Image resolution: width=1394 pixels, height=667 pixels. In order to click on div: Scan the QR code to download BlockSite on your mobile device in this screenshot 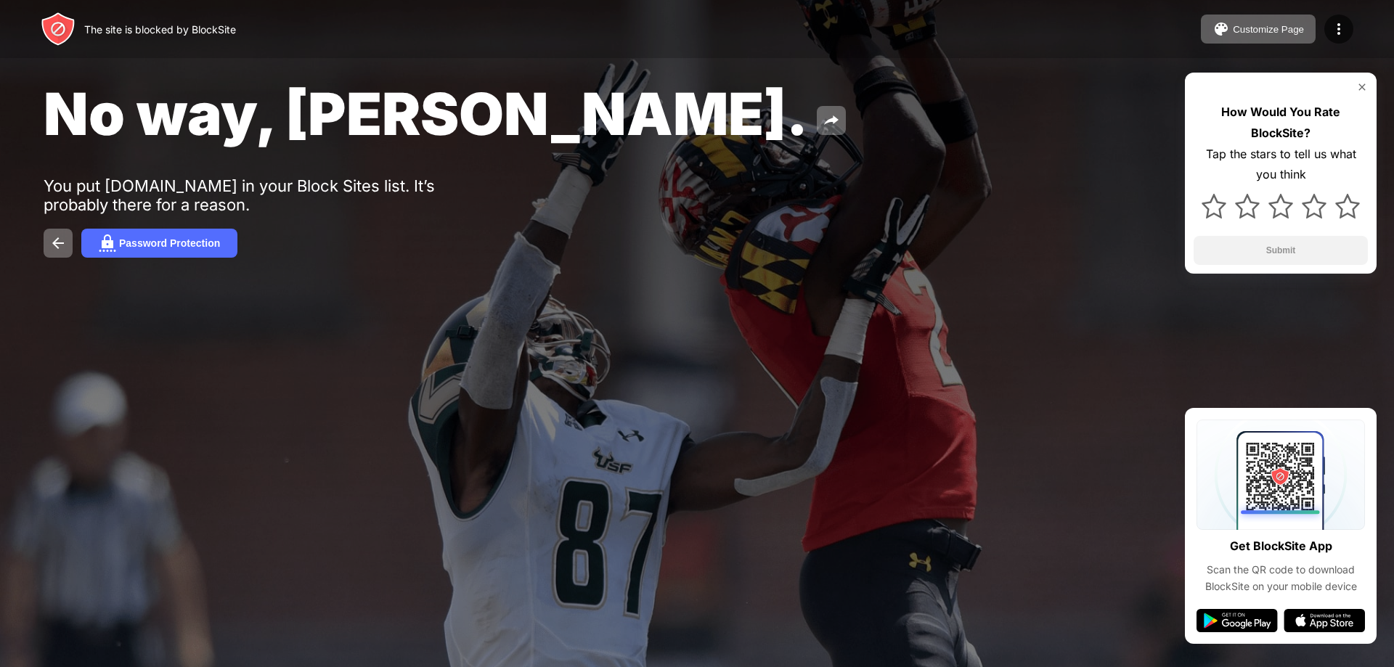, I will do `click(1280, 578)`.